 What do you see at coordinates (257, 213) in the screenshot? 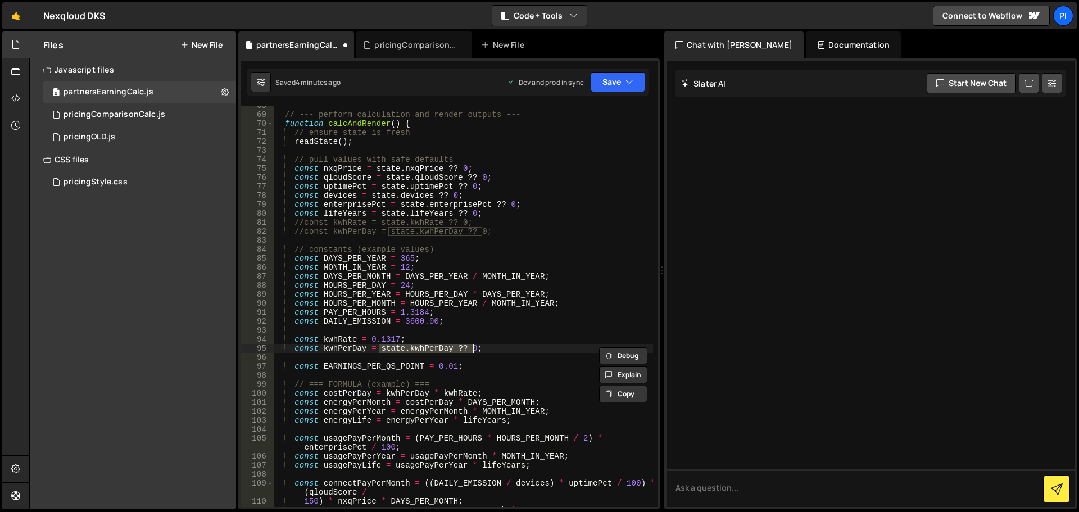
I see `div: 80` at bounding box center [257, 213].